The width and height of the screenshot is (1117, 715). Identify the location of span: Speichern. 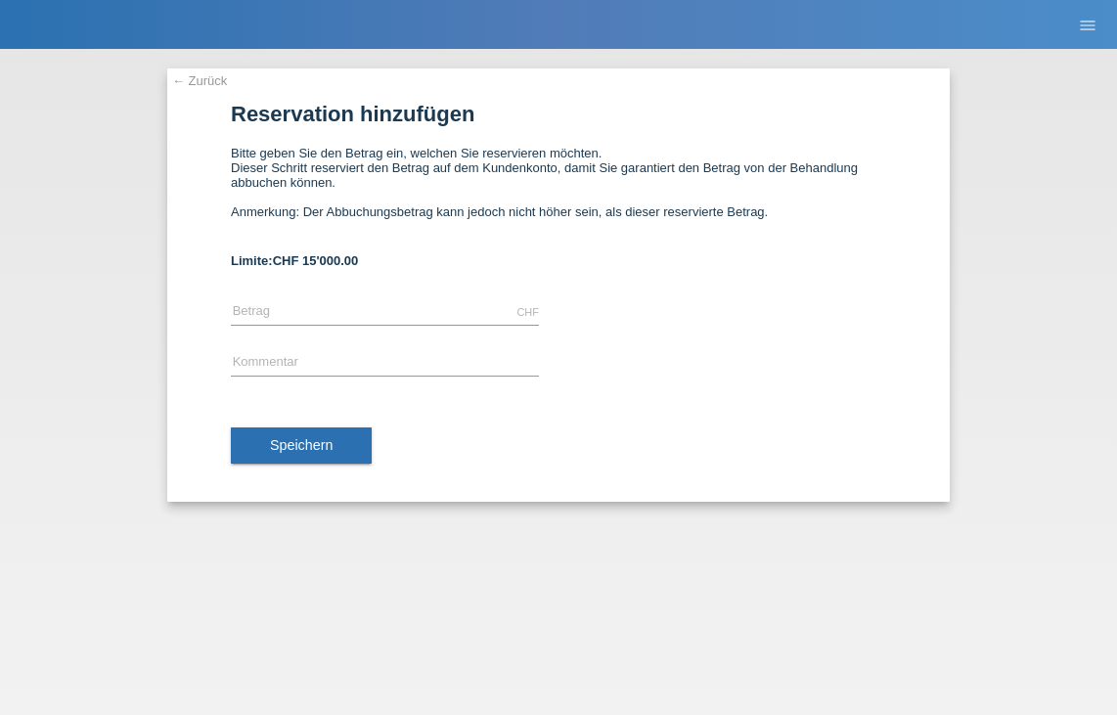
(301, 445).